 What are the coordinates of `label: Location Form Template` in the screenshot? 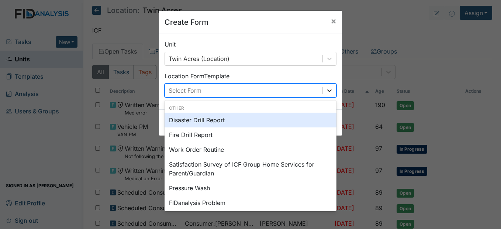 It's located at (197, 76).